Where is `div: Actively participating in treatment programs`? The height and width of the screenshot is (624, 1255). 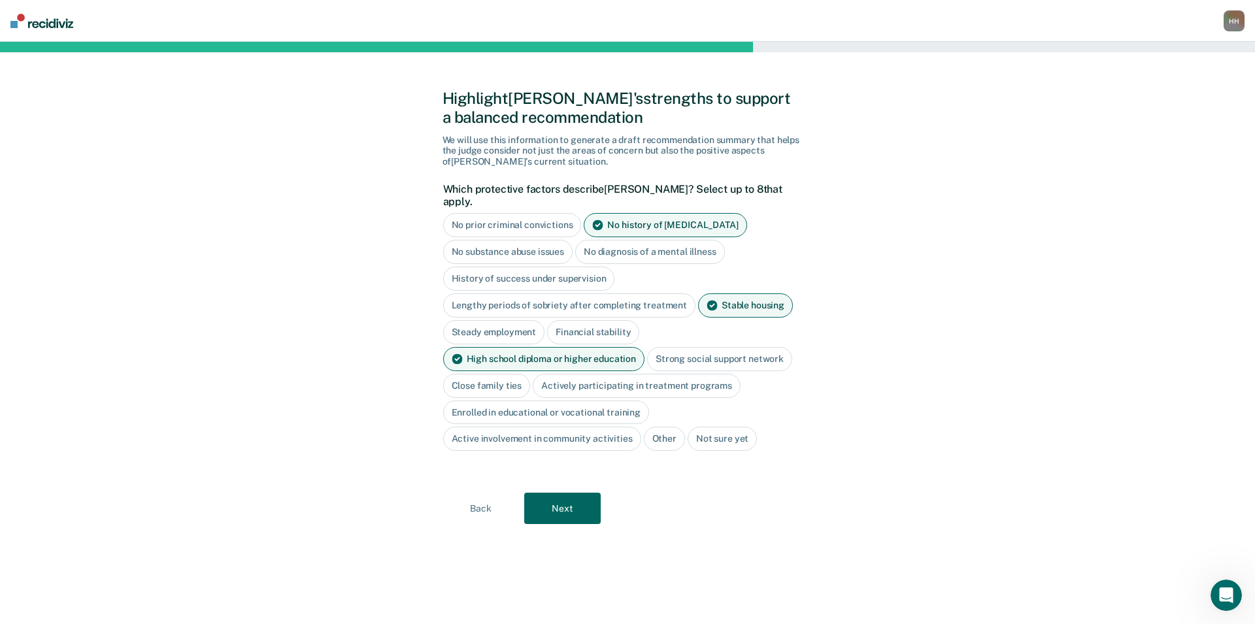
div: Actively participating in treatment programs is located at coordinates (637, 386).